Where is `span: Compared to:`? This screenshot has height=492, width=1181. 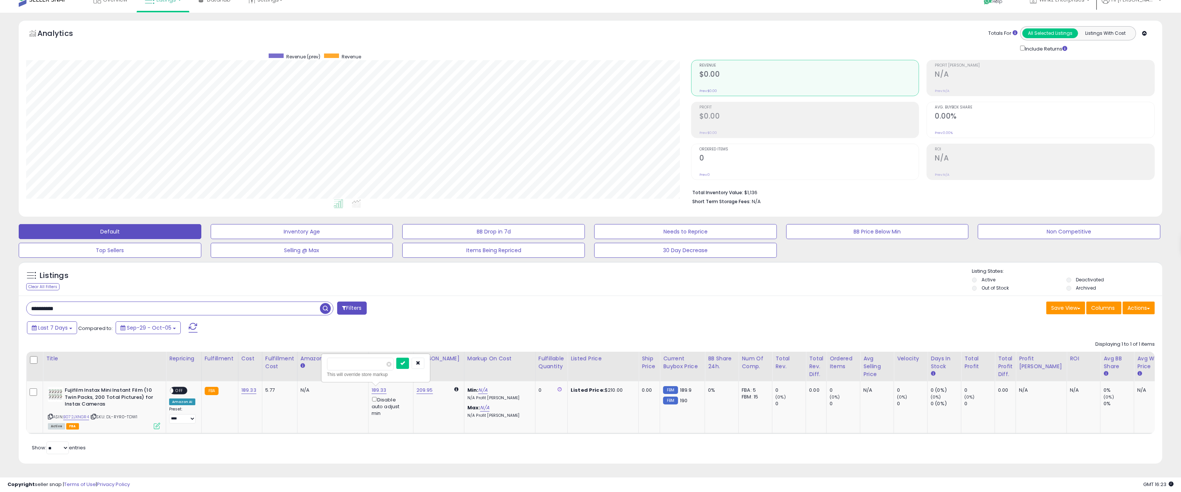
span: Compared to: is located at coordinates (95, 328).